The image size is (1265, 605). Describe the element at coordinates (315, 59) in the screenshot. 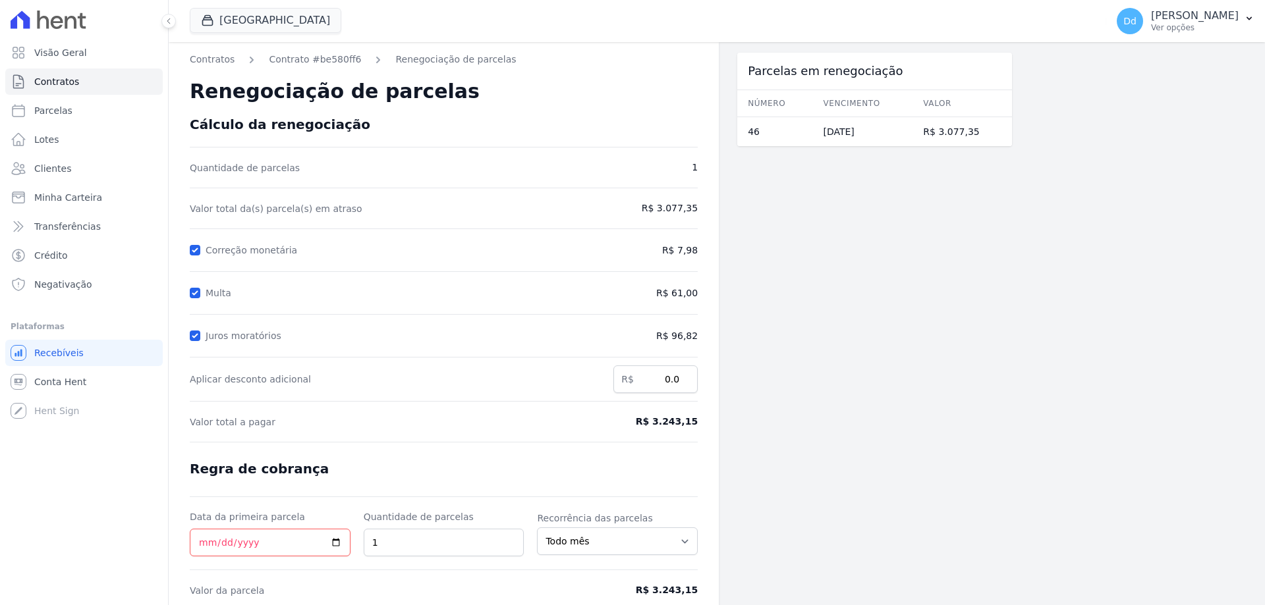

I see `a: Contrato #be580ff6` at that location.